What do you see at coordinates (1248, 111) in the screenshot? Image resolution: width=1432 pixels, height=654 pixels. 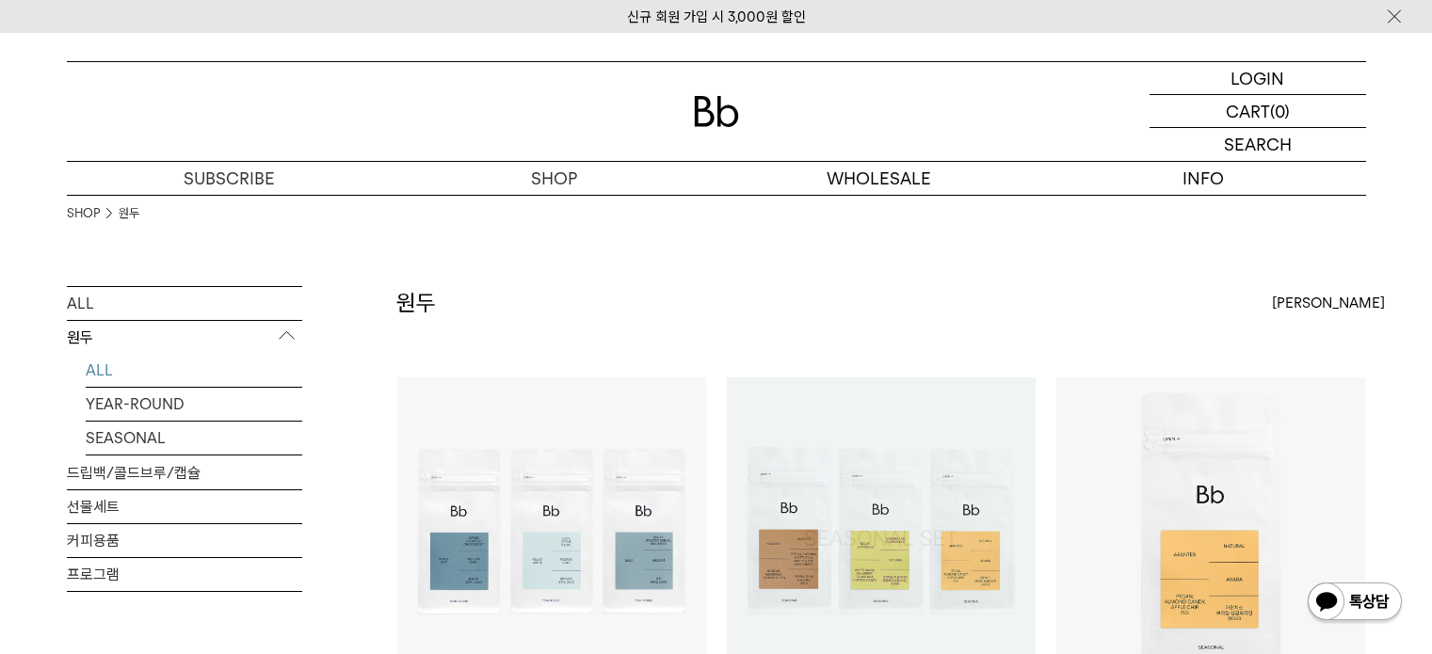 I see `p: CART` at bounding box center [1248, 111].